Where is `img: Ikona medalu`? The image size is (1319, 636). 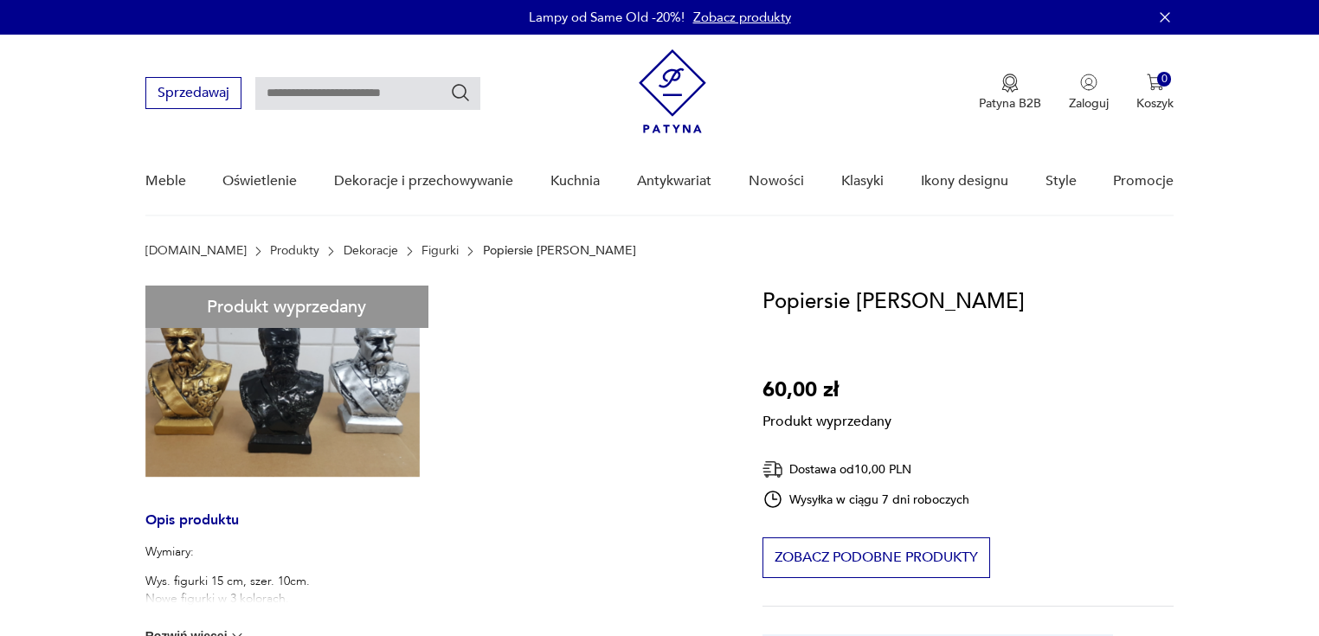
img: Ikona medalu is located at coordinates (1010, 83).